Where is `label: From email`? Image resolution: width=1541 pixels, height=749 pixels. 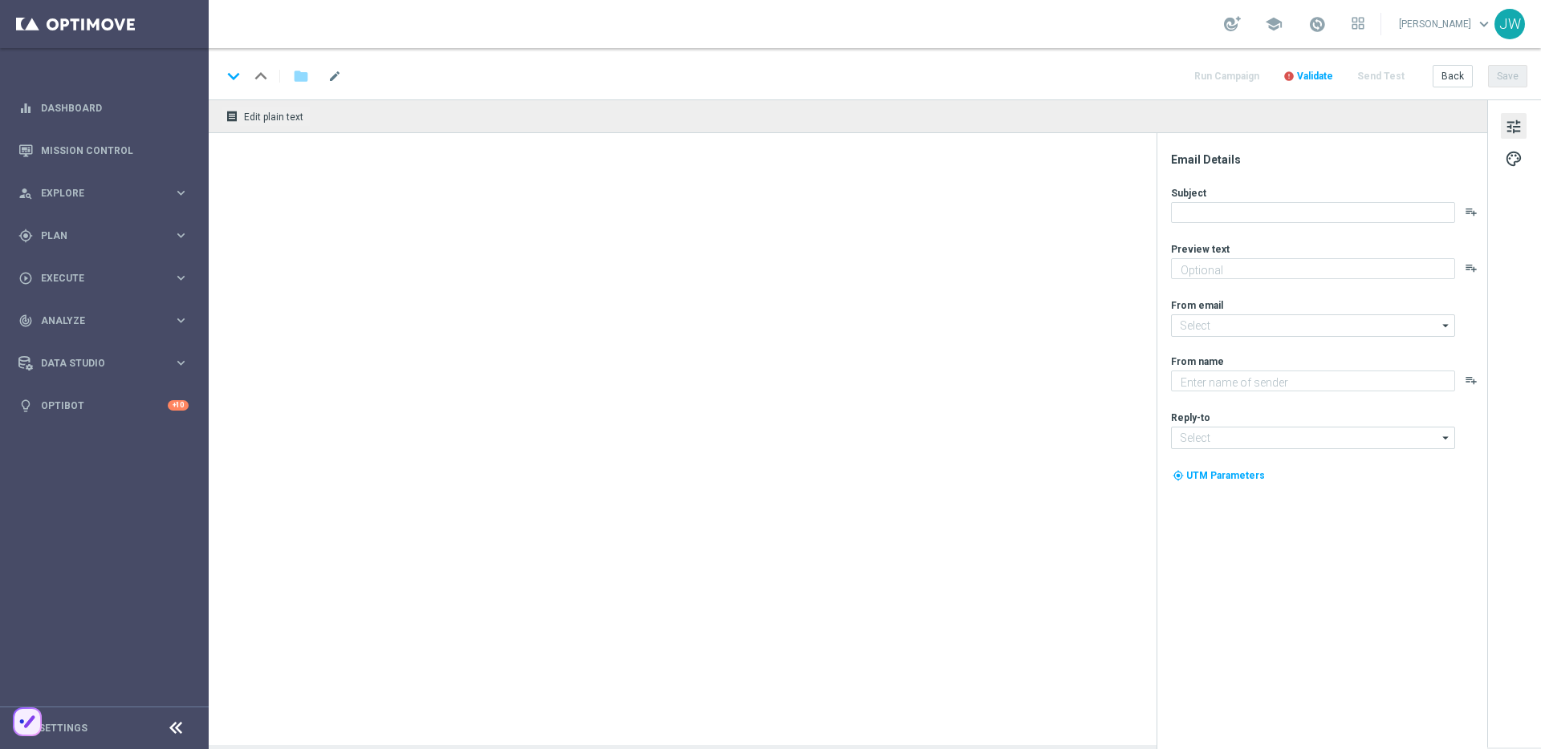
label: From email is located at coordinates (1196, 306).